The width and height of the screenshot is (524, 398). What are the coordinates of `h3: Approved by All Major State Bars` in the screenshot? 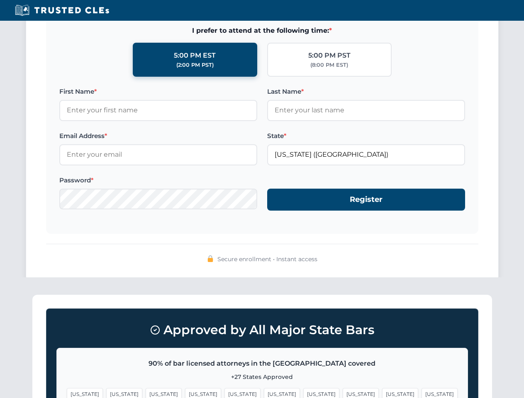 It's located at (262, 330).